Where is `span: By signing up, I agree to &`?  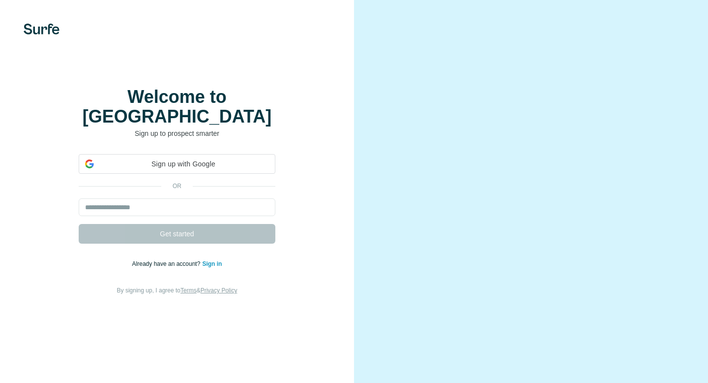
span: By signing up, I agree to & is located at coordinates (177, 290).